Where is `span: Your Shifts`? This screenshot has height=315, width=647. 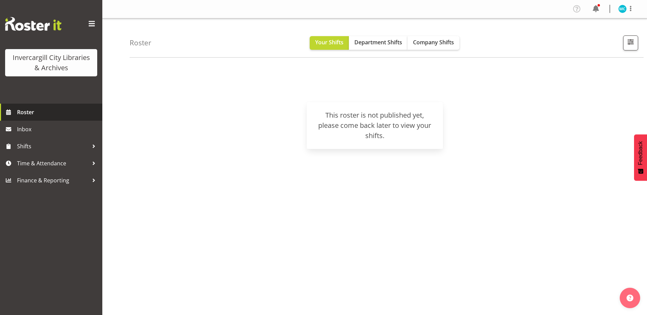 span: Your Shifts is located at coordinates (329, 42).